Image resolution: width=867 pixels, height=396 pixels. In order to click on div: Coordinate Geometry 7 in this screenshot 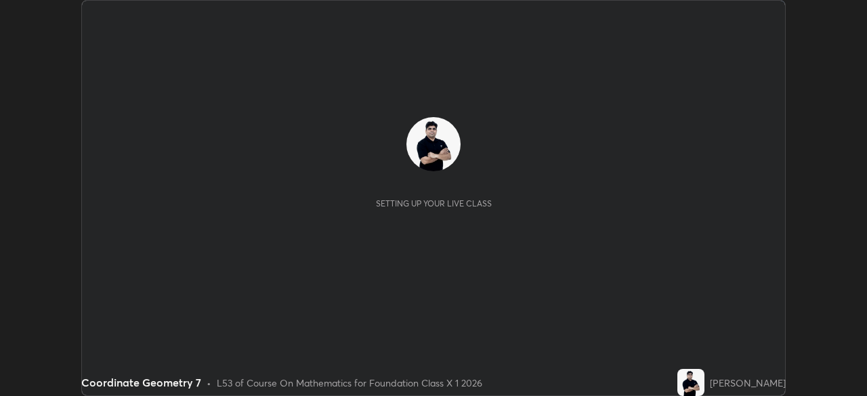, I will do `click(141, 383)`.